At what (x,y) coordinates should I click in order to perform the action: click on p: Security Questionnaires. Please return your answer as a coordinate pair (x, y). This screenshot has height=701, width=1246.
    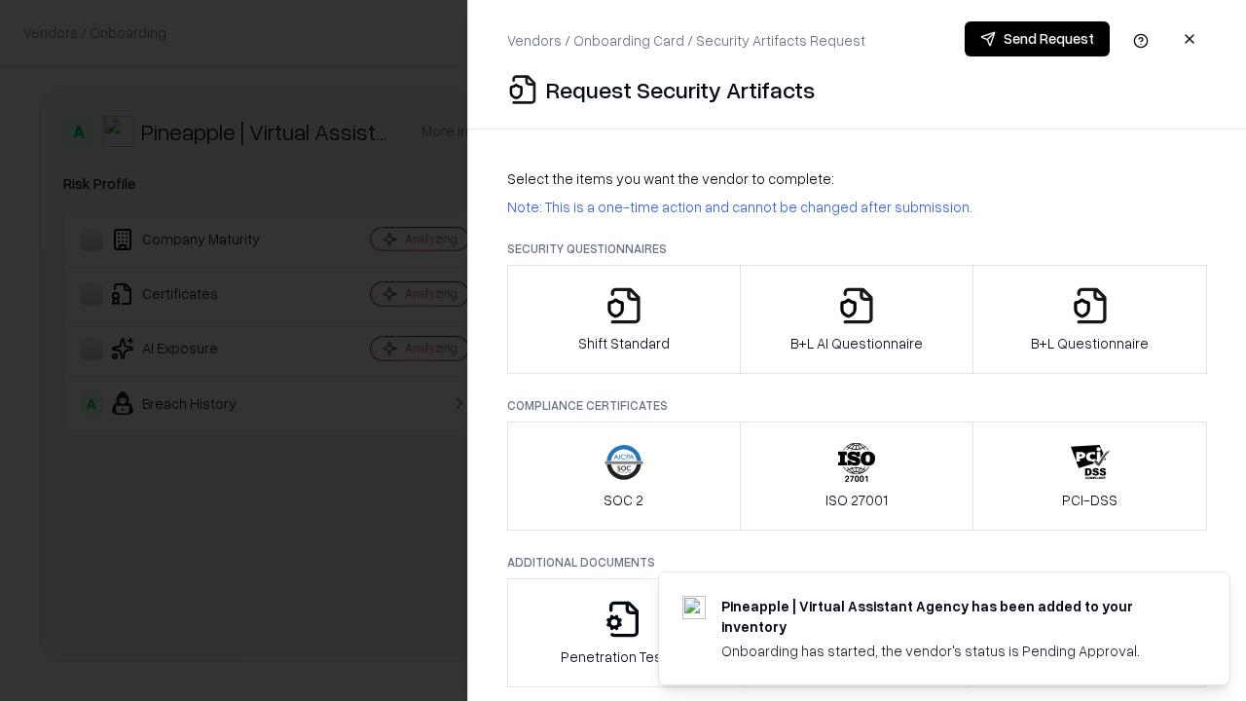
    Looking at the image, I should click on (857, 248).